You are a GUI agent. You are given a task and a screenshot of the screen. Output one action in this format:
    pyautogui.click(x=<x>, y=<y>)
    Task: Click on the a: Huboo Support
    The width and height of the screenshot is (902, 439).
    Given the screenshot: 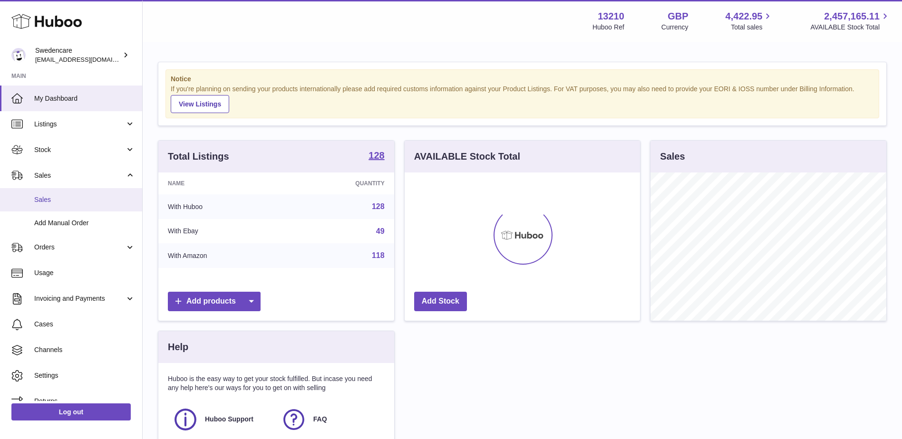 What is the action you would take?
    pyautogui.click(x=222, y=420)
    